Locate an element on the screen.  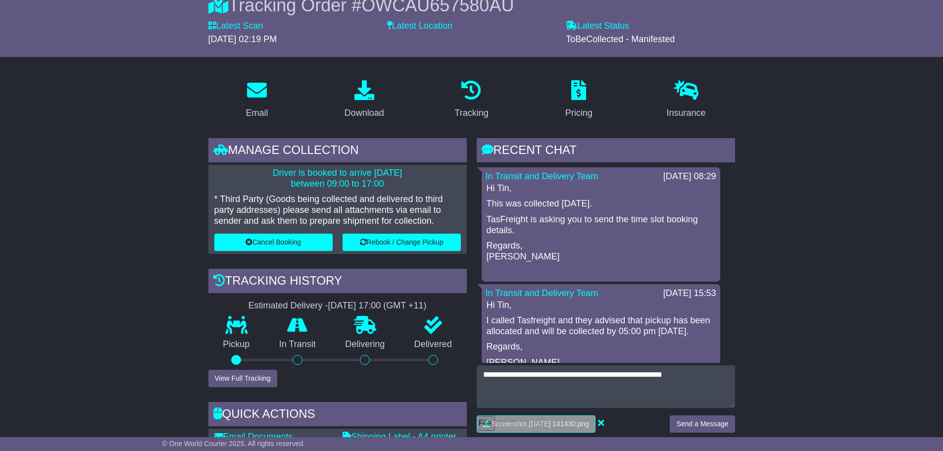
a: Pricing is located at coordinates (579, 100).